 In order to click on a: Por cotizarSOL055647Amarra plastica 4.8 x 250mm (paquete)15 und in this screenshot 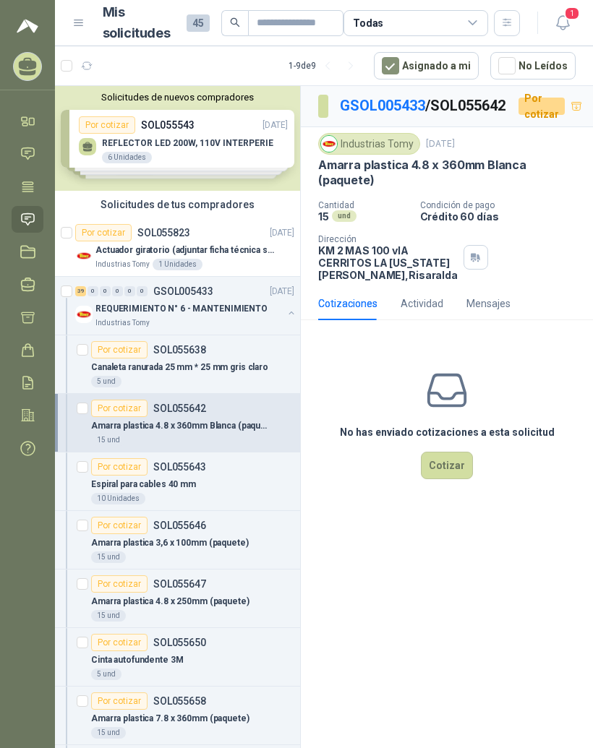, I will do `click(177, 599)`.